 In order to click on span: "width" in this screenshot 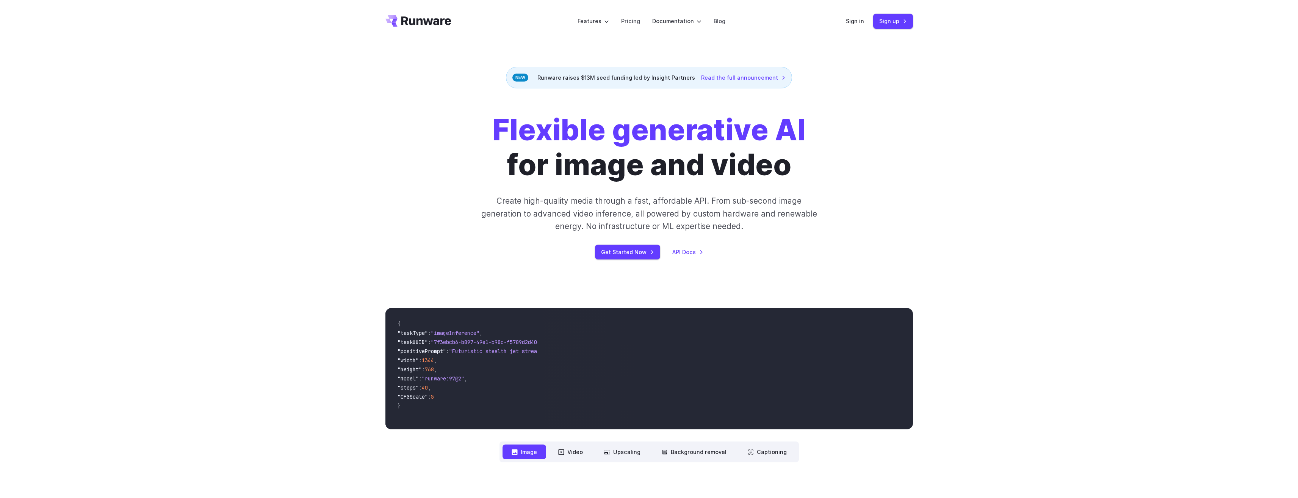, I will do `click(408, 360)`.